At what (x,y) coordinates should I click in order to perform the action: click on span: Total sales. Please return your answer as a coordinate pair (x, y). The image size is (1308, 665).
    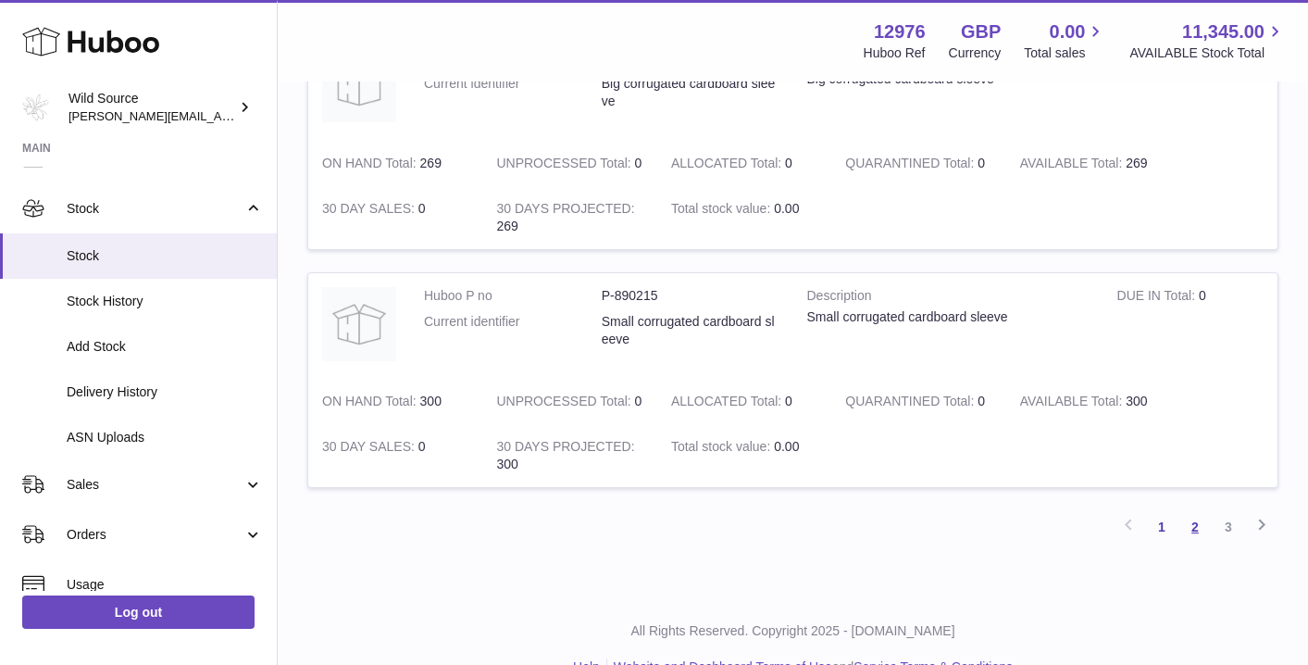
    Looking at the image, I should click on (1065, 53).